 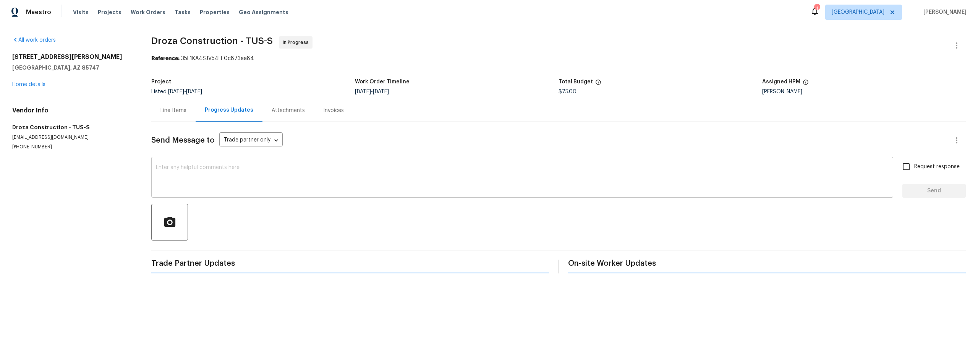 I want to click on h5: Work Order Timeline, so click(x=382, y=82).